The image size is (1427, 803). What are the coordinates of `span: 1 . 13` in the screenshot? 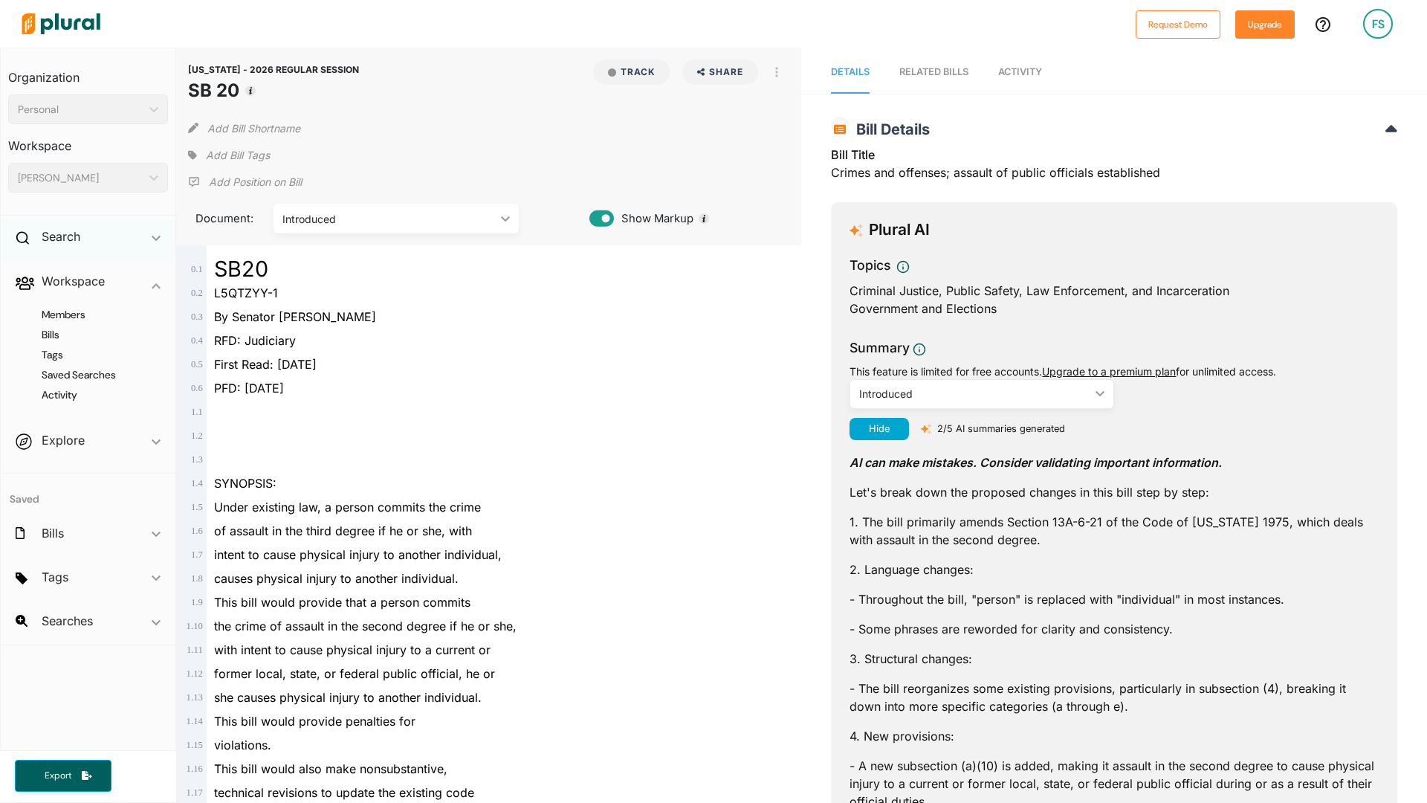 It's located at (195, 697).